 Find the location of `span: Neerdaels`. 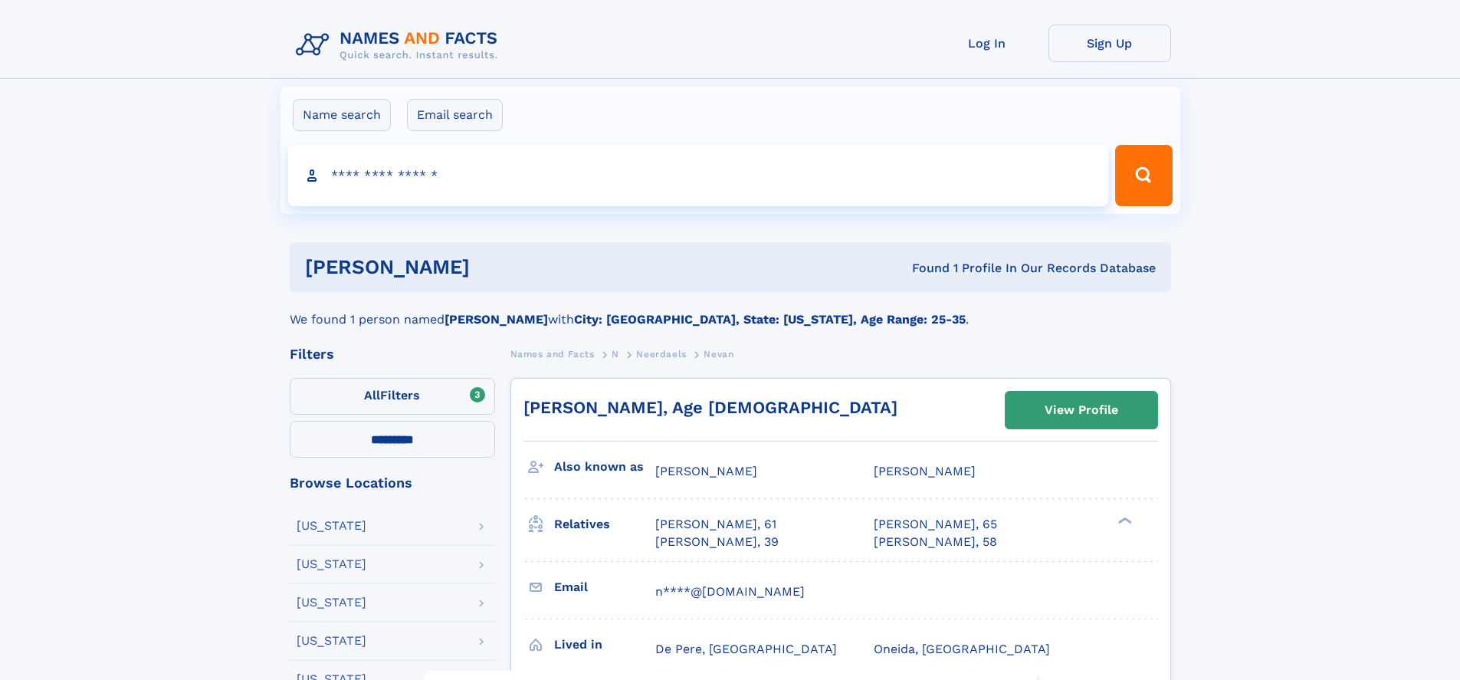

span: Neerdaels is located at coordinates (661, 354).